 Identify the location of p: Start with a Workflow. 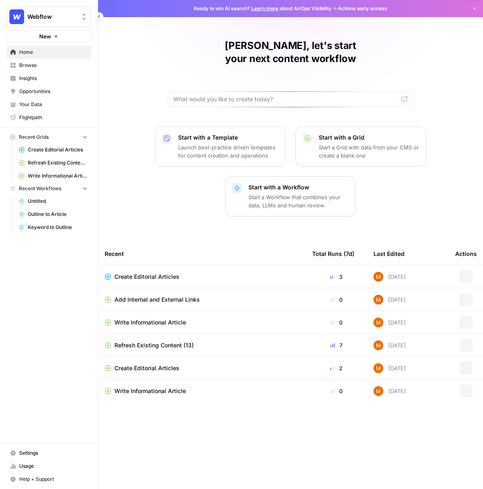
(298, 187).